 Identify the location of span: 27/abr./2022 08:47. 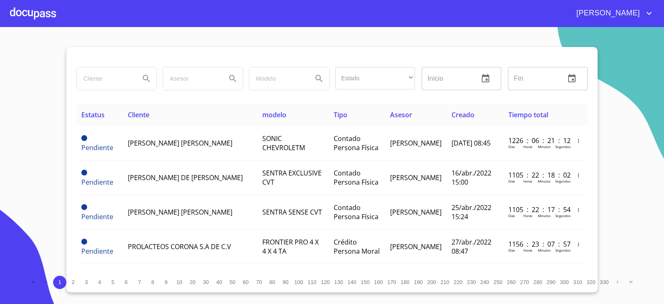
(472, 246).